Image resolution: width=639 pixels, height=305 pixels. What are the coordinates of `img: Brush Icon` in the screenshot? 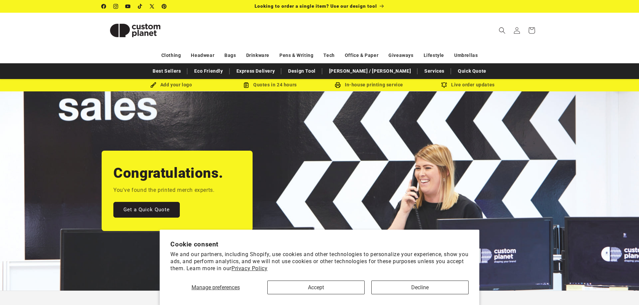 It's located at (153, 85).